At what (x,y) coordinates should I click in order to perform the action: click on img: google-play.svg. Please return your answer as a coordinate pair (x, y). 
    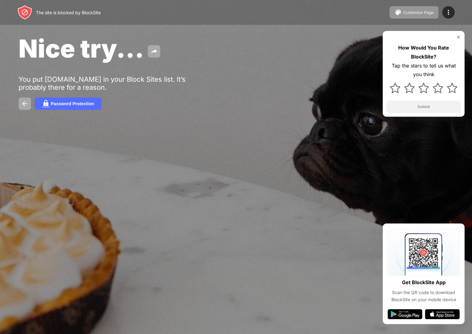
    Looking at the image, I should click on (405, 314).